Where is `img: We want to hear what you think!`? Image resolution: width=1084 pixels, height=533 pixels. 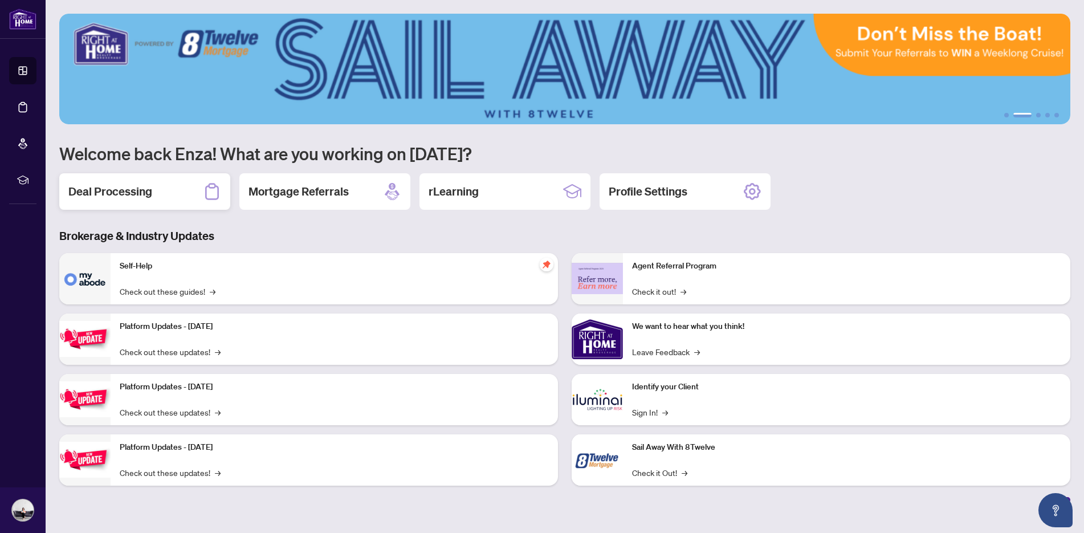 img: We want to hear what you think! is located at coordinates (597, 339).